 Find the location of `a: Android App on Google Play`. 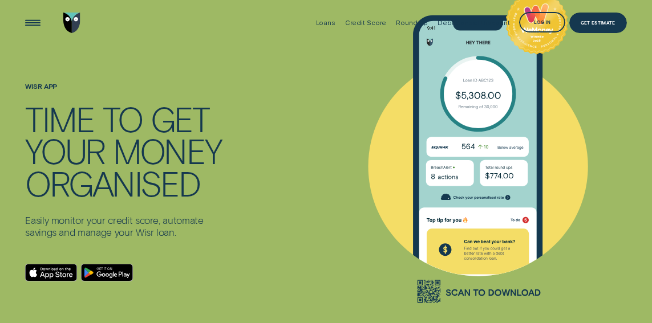

a: Android App on Google Play is located at coordinates (107, 273).